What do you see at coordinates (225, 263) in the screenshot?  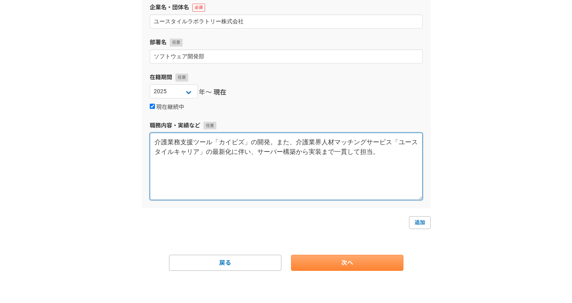 I see `a: 戻る` at bounding box center [225, 263].